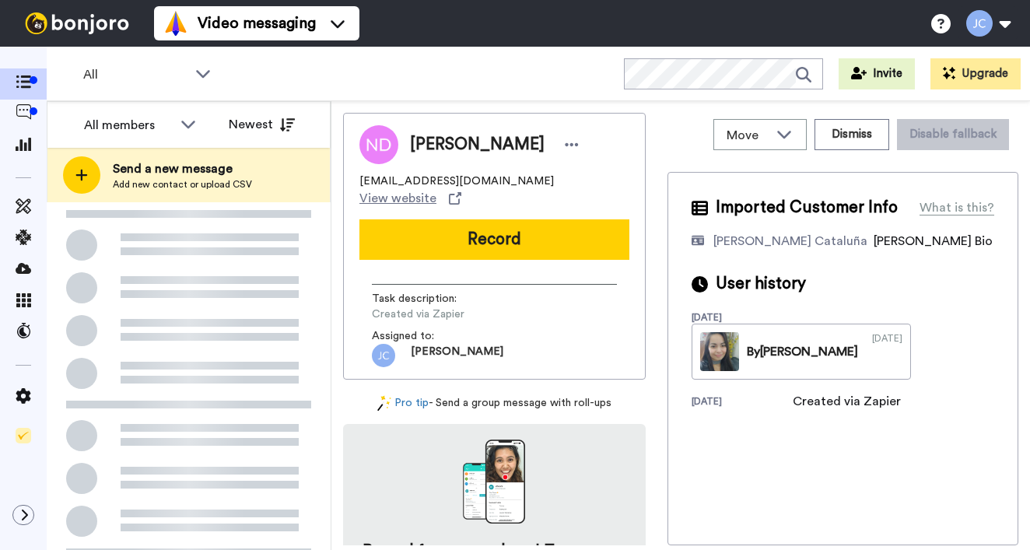  Describe the element at coordinates (23, 436) in the screenshot. I see `img: Checklist.svg` at that location.